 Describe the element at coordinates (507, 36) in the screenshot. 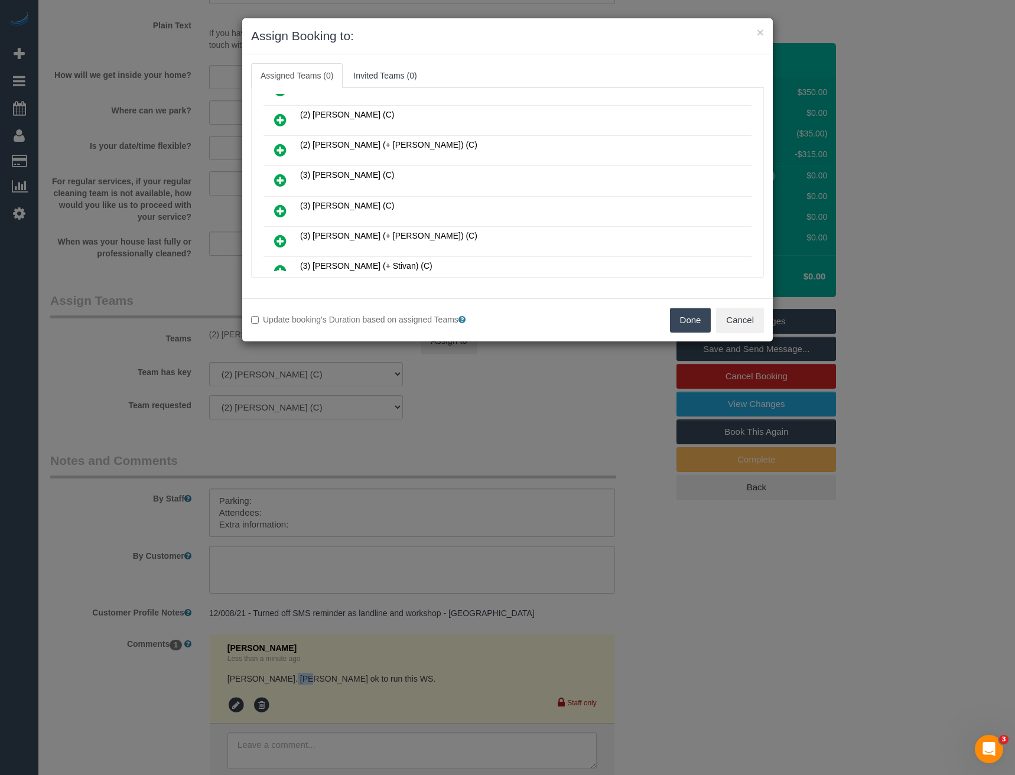

I see `h3: Assign Booking to:` at that location.